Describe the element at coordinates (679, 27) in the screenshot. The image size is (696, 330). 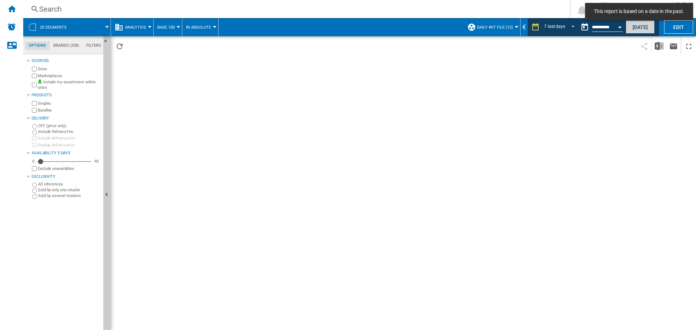
I see `button: Edit` at that location.